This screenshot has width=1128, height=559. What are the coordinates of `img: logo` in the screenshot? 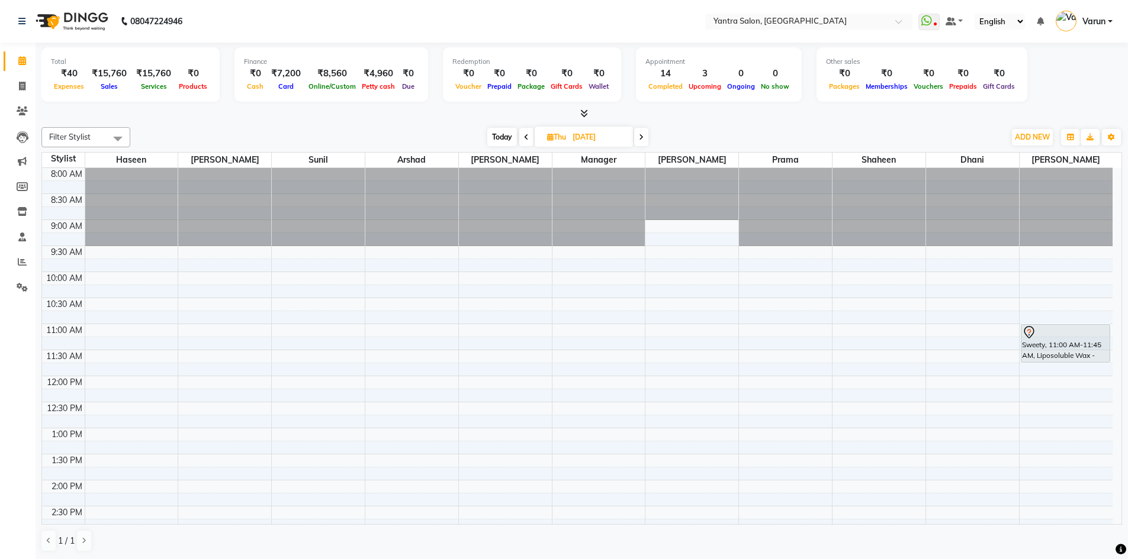 It's located at (70, 21).